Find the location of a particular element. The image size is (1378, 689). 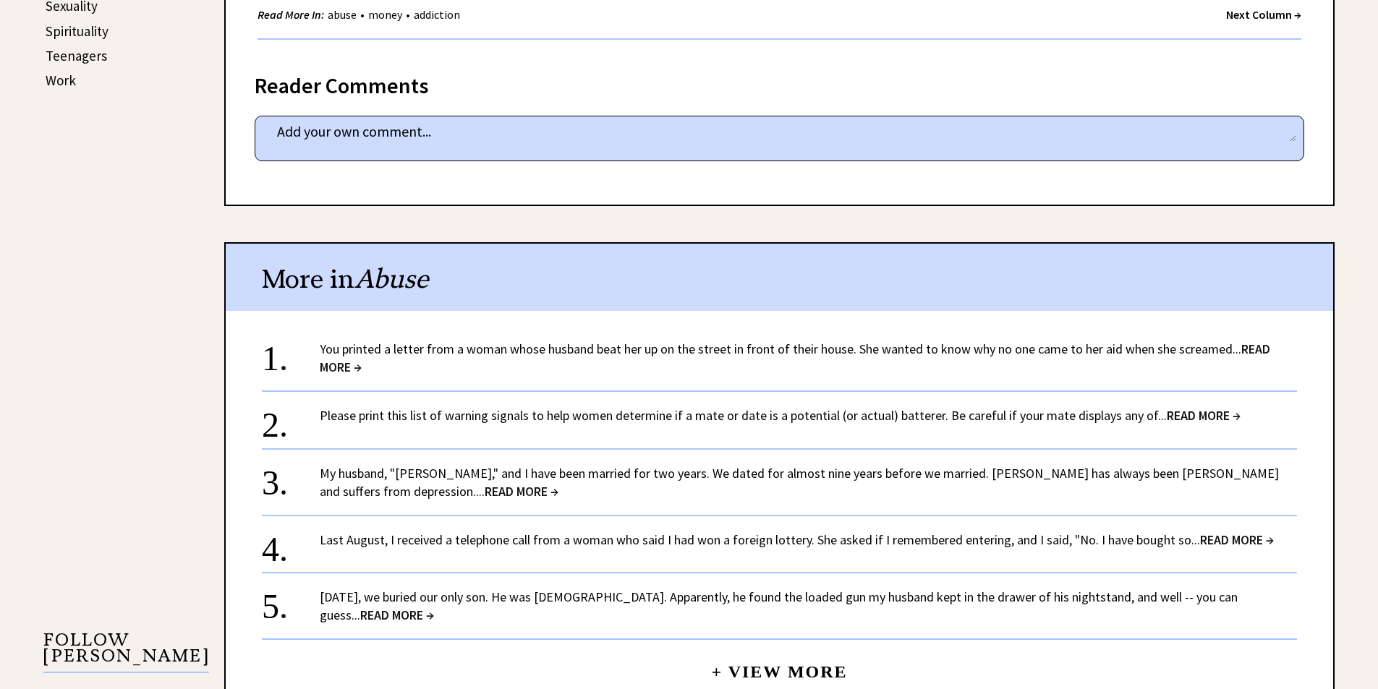

div: 2. is located at coordinates (291, 420).